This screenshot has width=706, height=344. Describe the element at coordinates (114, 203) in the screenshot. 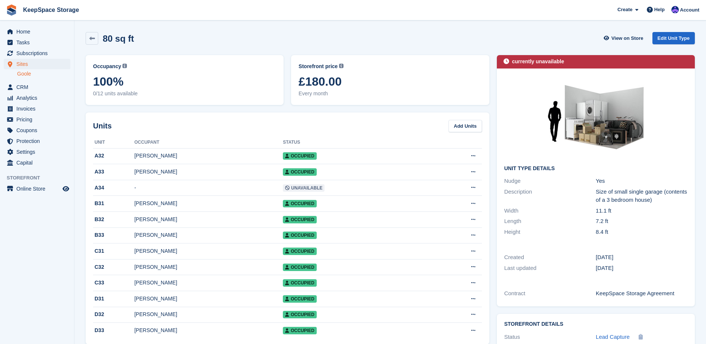

I see `div: B31` at that location.